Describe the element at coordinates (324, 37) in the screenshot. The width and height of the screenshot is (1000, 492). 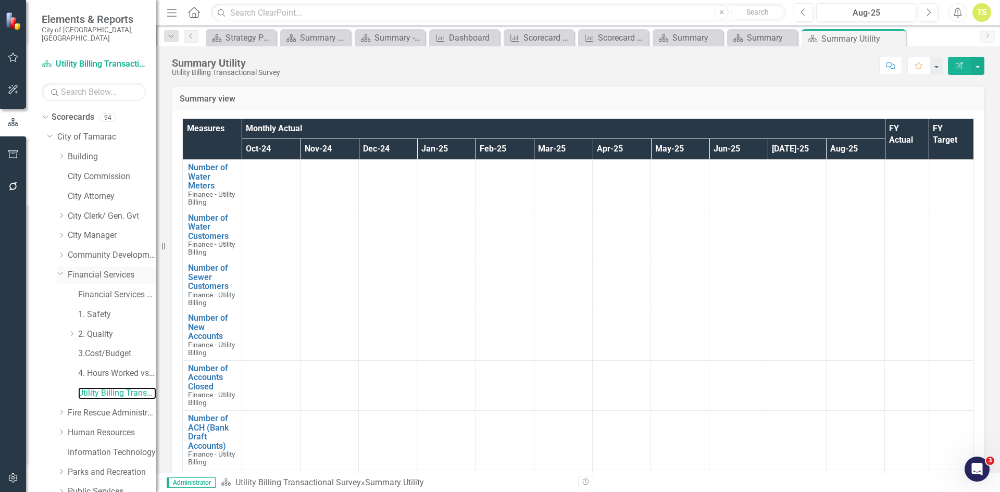
I see `div: Summary Human Resources - Program Descriptions (1710/1720)` at that location.